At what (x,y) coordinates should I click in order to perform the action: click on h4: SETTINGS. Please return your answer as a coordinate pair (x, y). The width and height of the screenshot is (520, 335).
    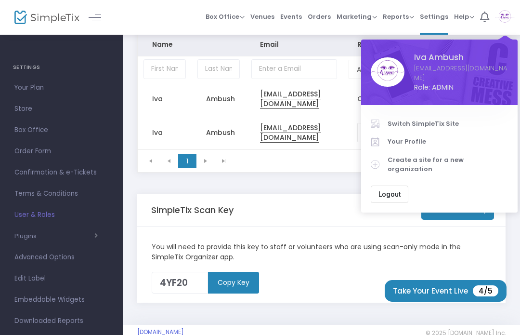
    Looking at the image, I should click on (61, 67).